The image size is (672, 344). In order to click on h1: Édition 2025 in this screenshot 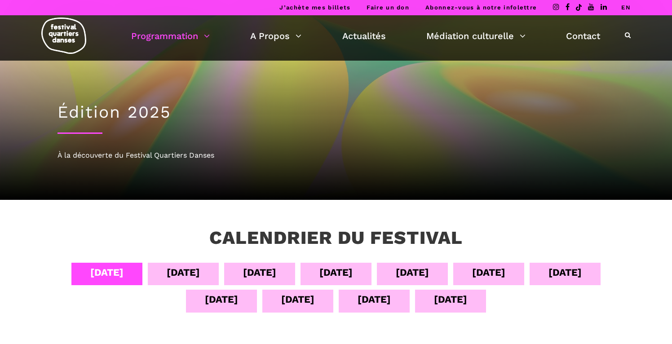, I will do `click(336, 112)`.